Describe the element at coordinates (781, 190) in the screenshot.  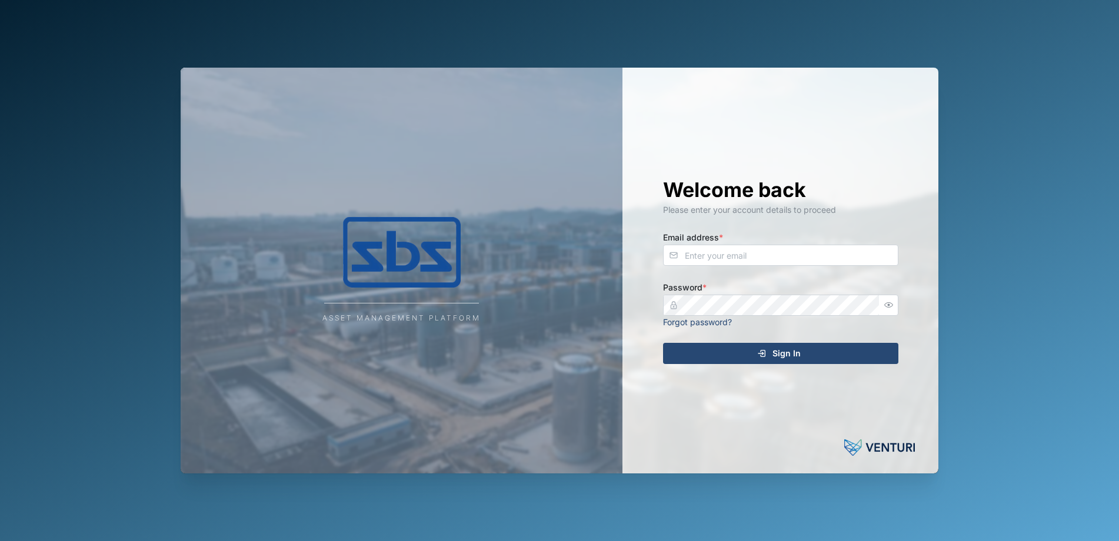
I see `h1: Welcome back` at that location.